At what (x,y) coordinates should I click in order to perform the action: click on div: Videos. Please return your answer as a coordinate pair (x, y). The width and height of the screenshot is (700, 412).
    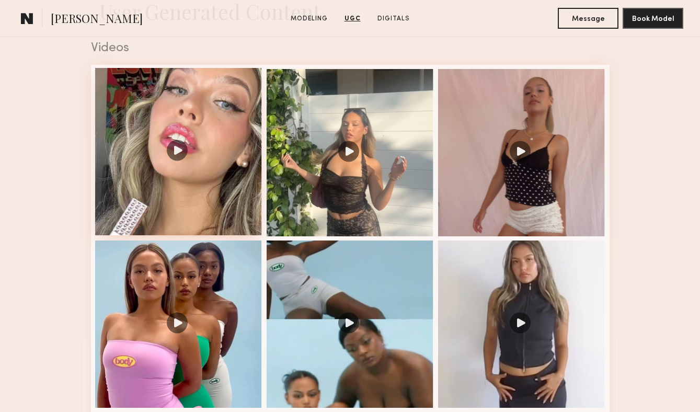
    Looking at the image, I should click on (350, 48).